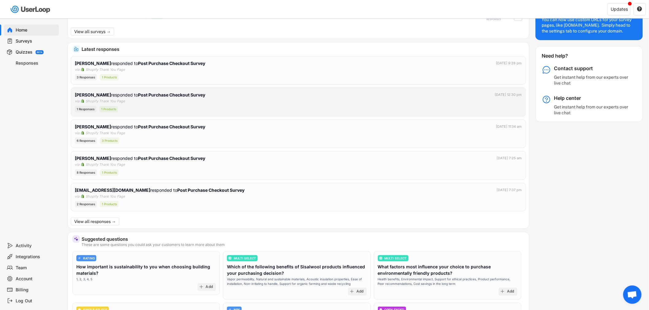 This screenshot has height=310, width=649. What do you see at coordinates (593, 98) in the screenshot?
I see `div: Help center` at bounding box center [593, 98].